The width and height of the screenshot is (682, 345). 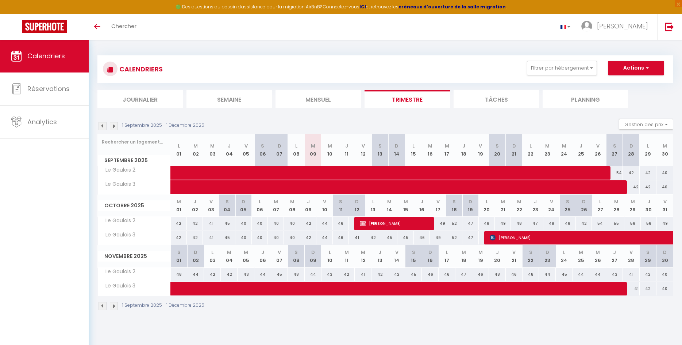 What do you see at coordinates (163, 125) in the screenshot?
I see `p: 1 Septembre 2025 - 1 Décembre 2025` at bounding box center [163, 125].